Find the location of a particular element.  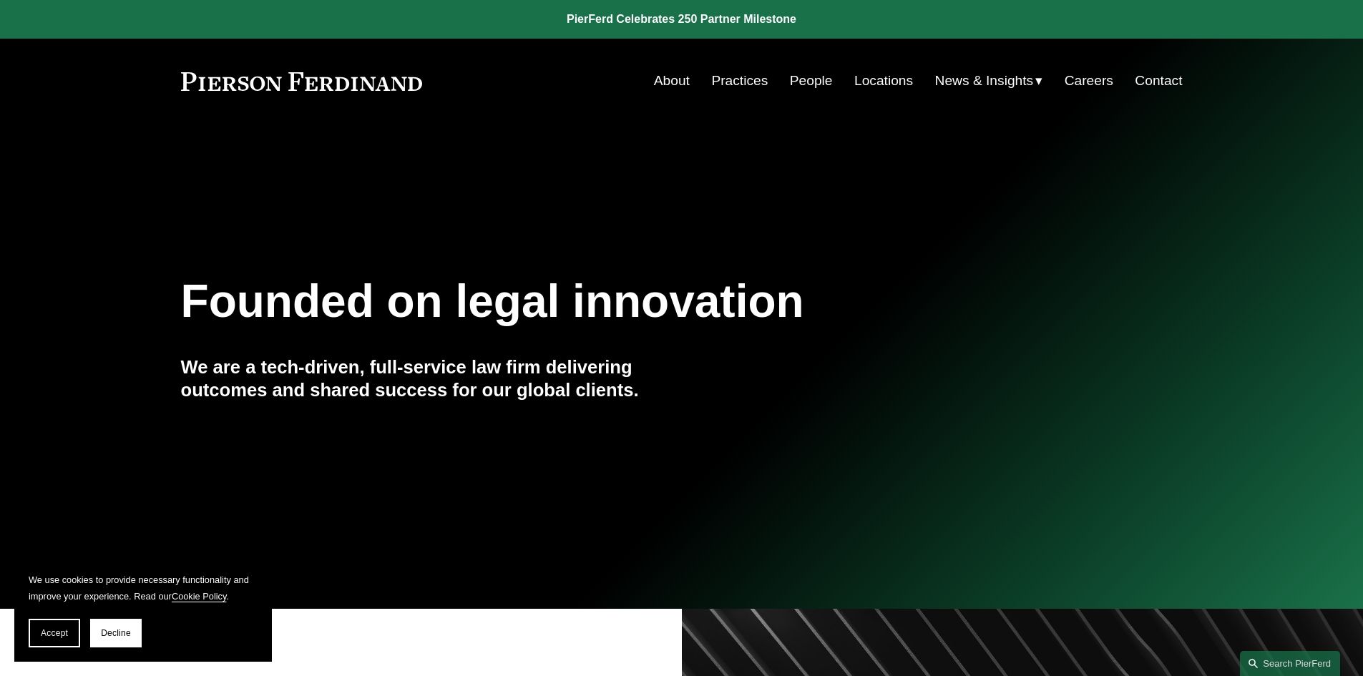

a: People is located at coordinates (811, 81).